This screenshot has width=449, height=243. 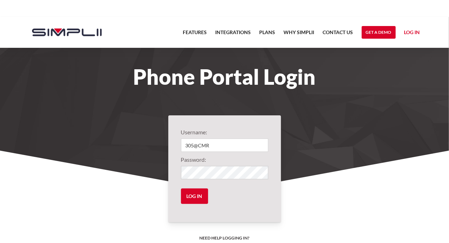 What do you see at coordinates (194, 196) in the screenshot?
I see `input: Log in` at bounding box center [194, 196].